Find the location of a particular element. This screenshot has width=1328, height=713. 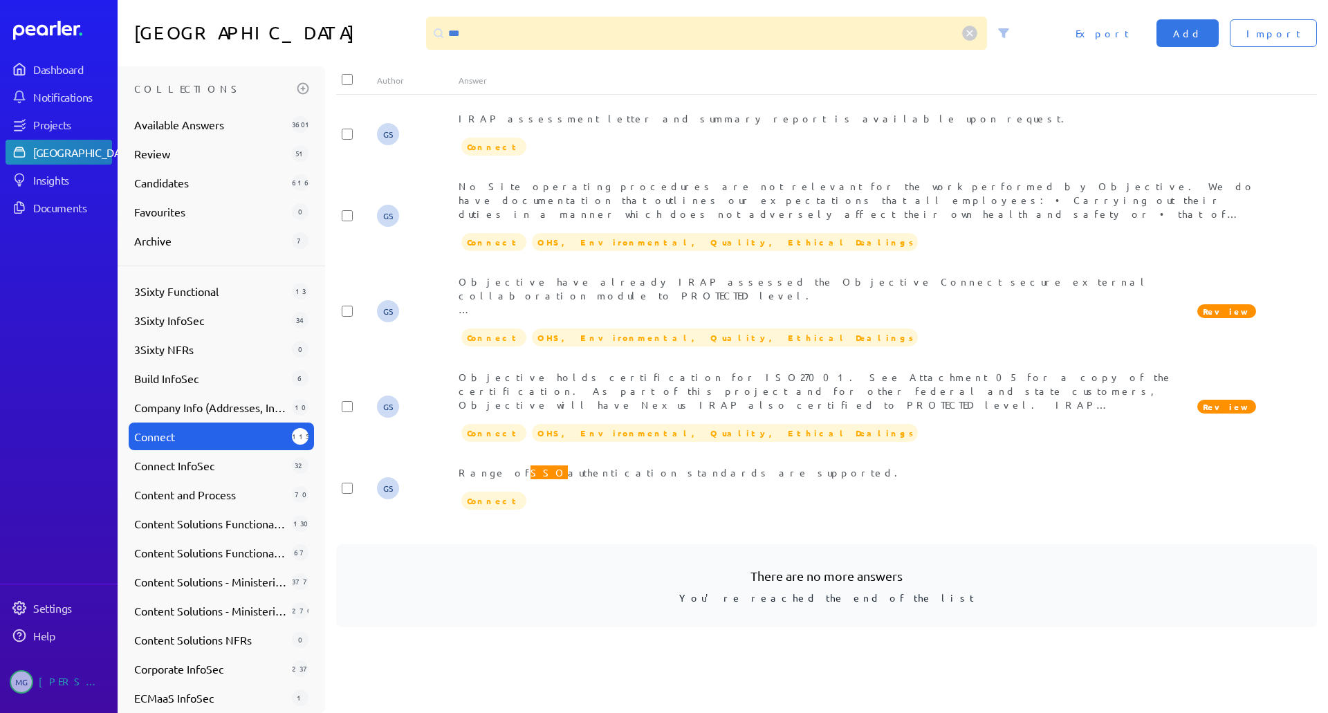

div: Documents is located at coordinates (72, 207).